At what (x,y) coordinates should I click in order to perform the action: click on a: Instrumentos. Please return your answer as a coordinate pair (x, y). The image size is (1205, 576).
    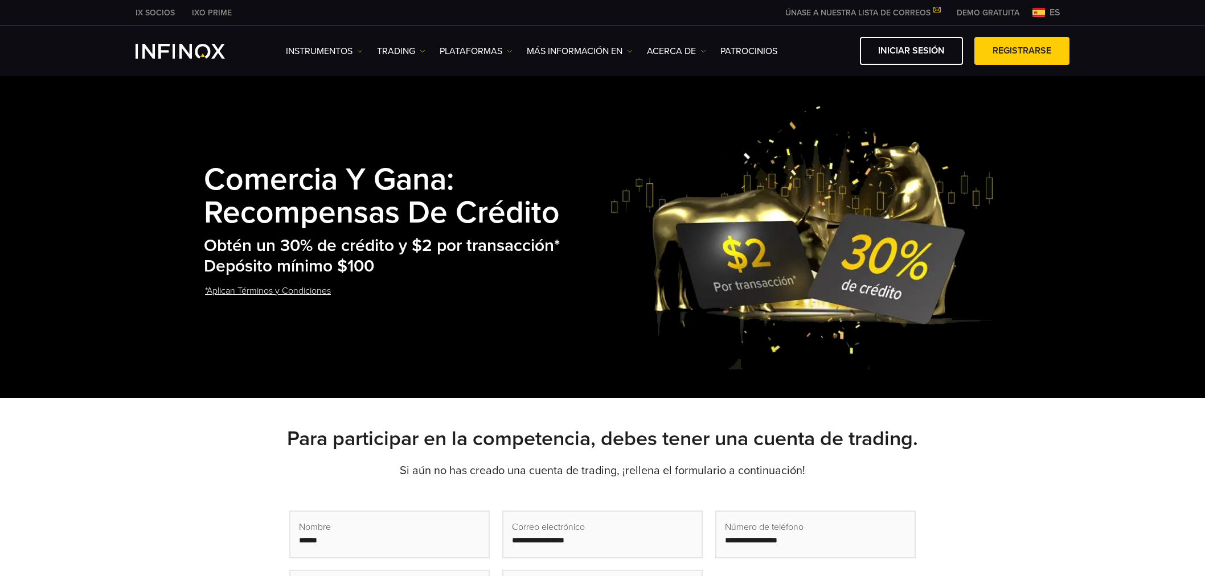
    Looking at the image, I should click on (324, 51).